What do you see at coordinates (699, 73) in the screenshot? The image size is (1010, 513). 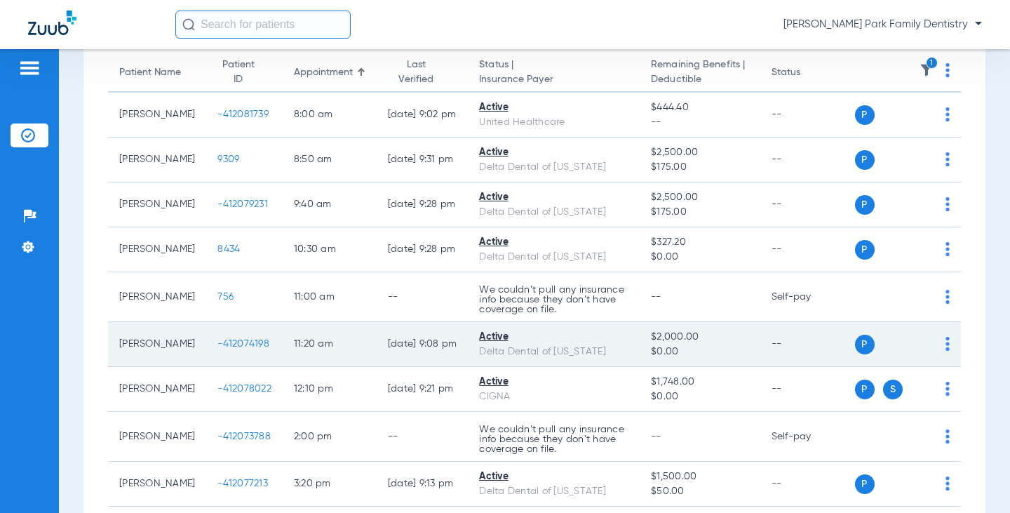 I see `th: Remaining Benefits |` at bounding box center [699, 73].